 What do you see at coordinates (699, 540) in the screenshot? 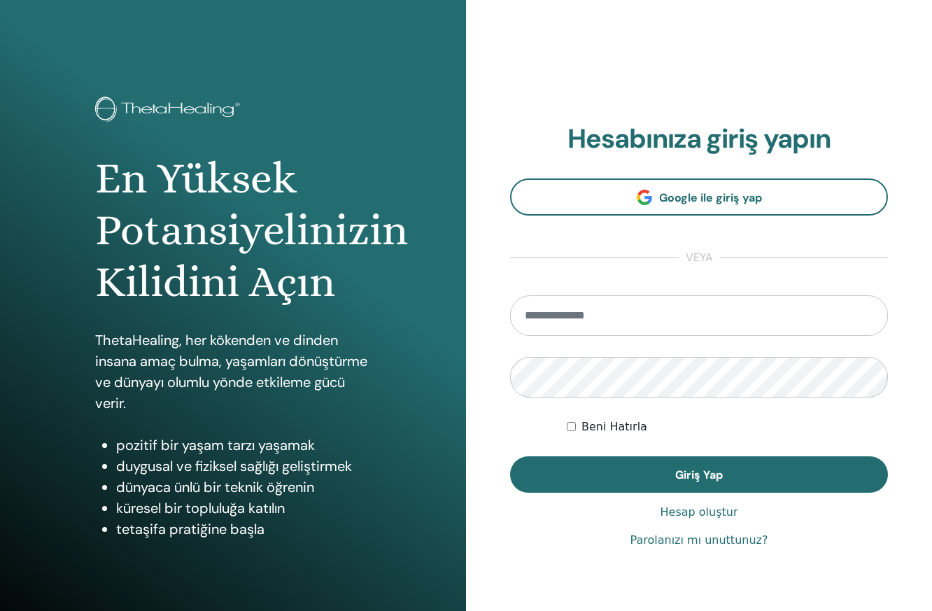
I see `a: Parolanızı mı unuttunuz?` at bounding box center [699, 540].